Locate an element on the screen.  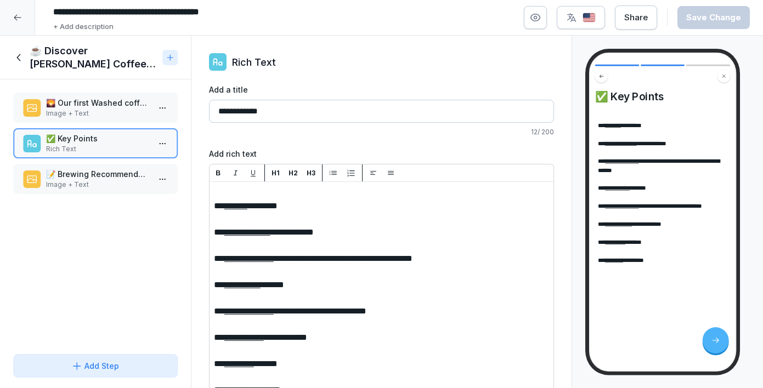
label: Add rich text is located at coordinates (382, 154).